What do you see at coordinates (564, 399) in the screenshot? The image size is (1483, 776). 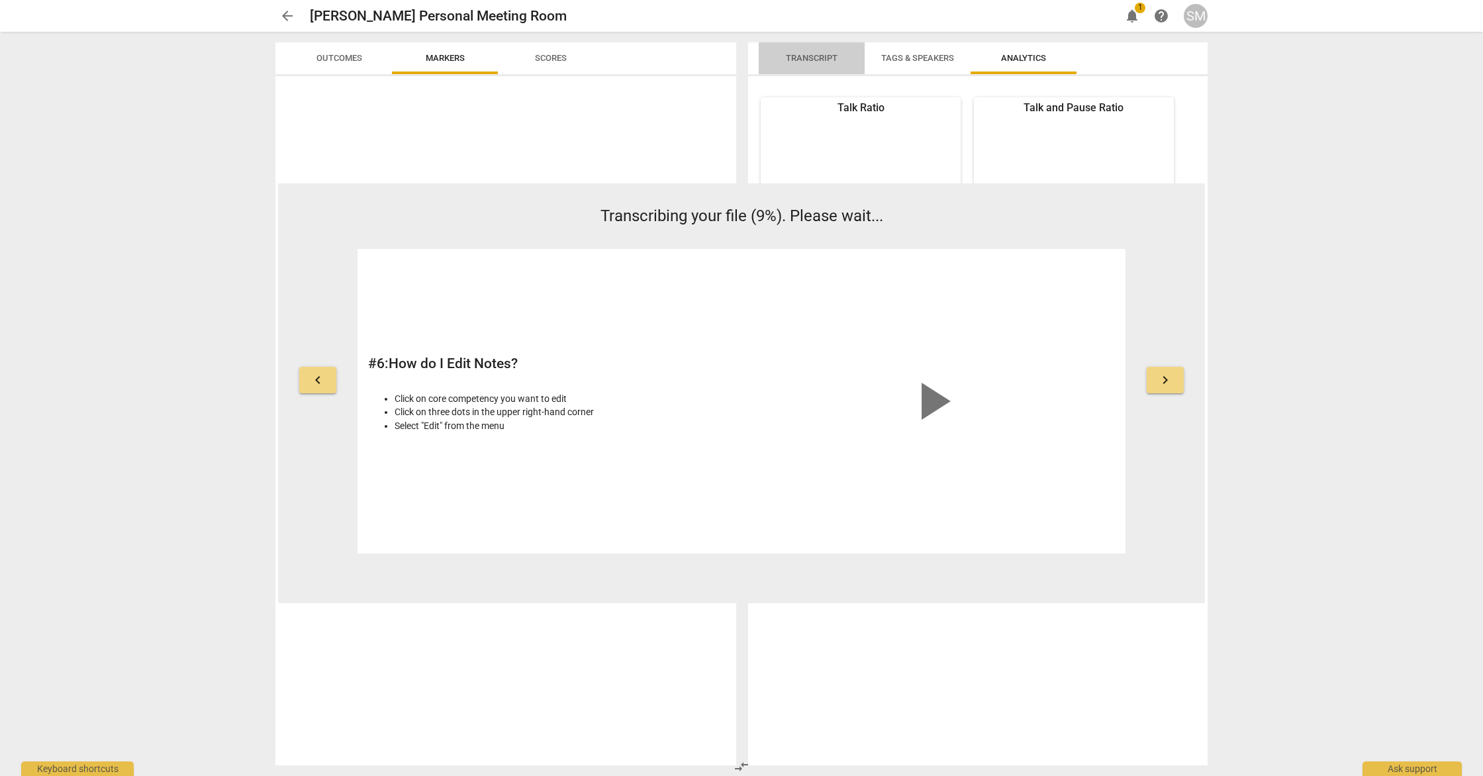 I see `li: Click on core competency you want to edit` at bounding box center [564, 399].